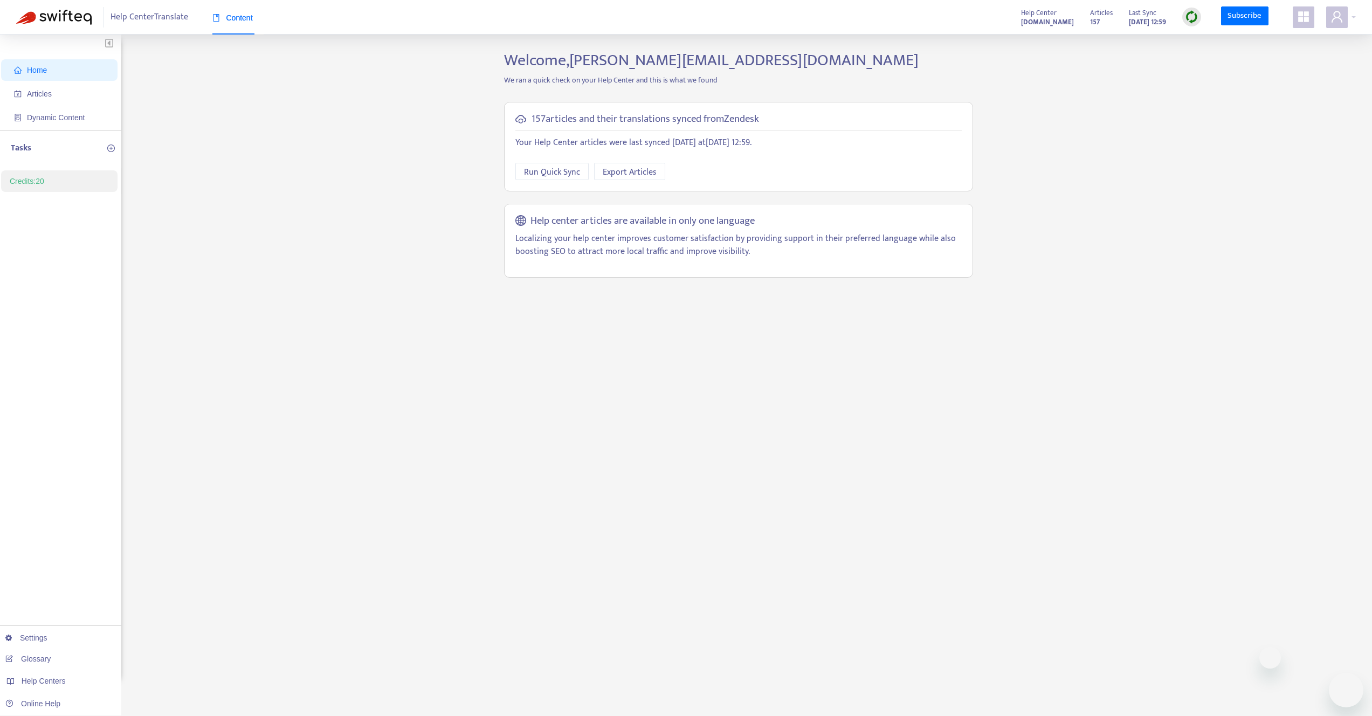 This screenshot has width=1372, height=716. What do you see at coordinates (1143, 13) in the screenshot?
I see `span: Last Sync` at bounding box center [1143, 13].